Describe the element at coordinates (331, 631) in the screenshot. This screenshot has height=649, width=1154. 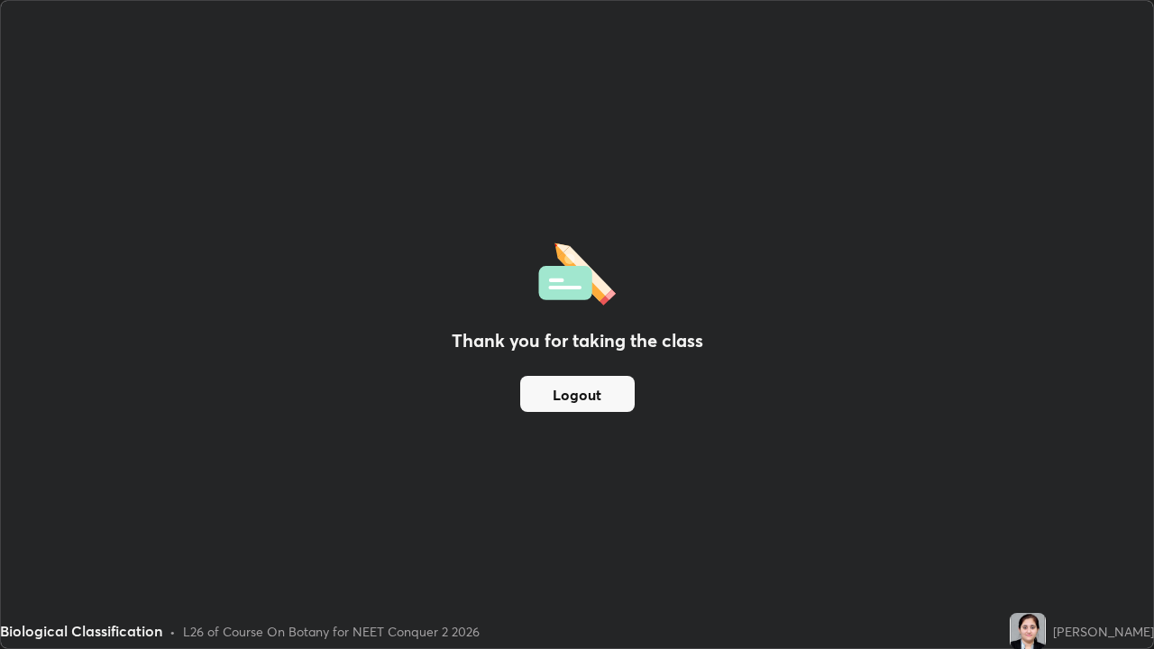
I see `div: L26 of Course On Botany for NEET Conquer 2 2026` at that location.